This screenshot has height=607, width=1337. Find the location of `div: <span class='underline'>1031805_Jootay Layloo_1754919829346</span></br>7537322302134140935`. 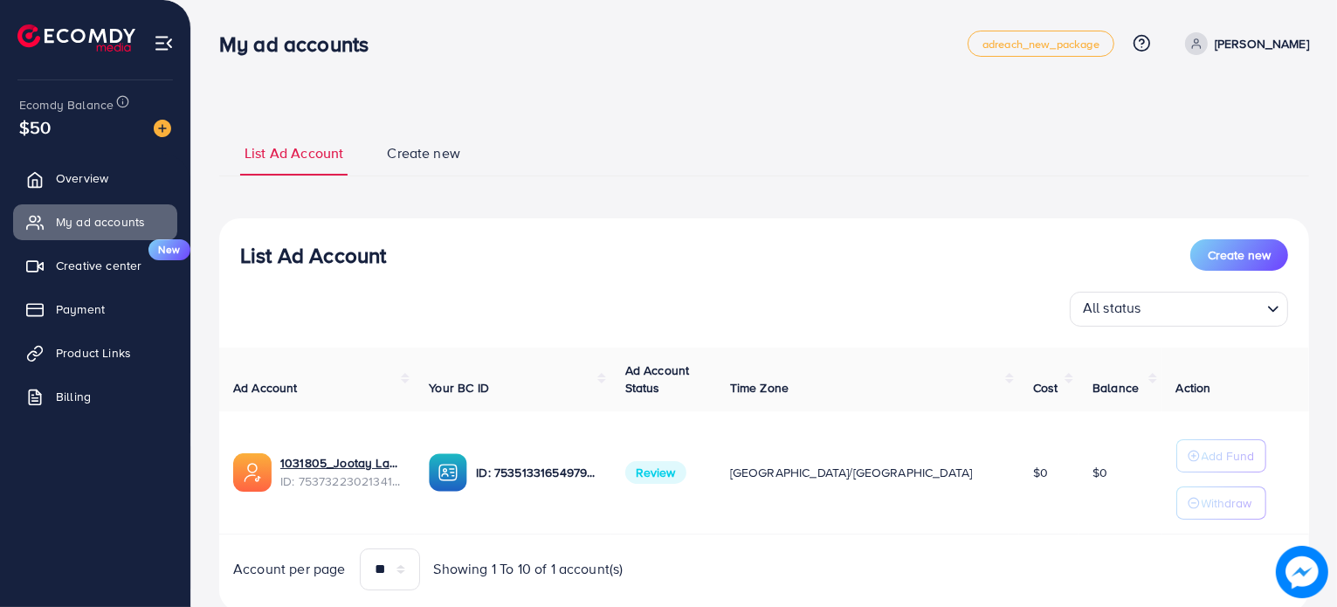

div: <span class='underline'>1031805_Jootay Layloo_1754919829346</span></br>7537322302134140935 is located at coordinates (340, 471).